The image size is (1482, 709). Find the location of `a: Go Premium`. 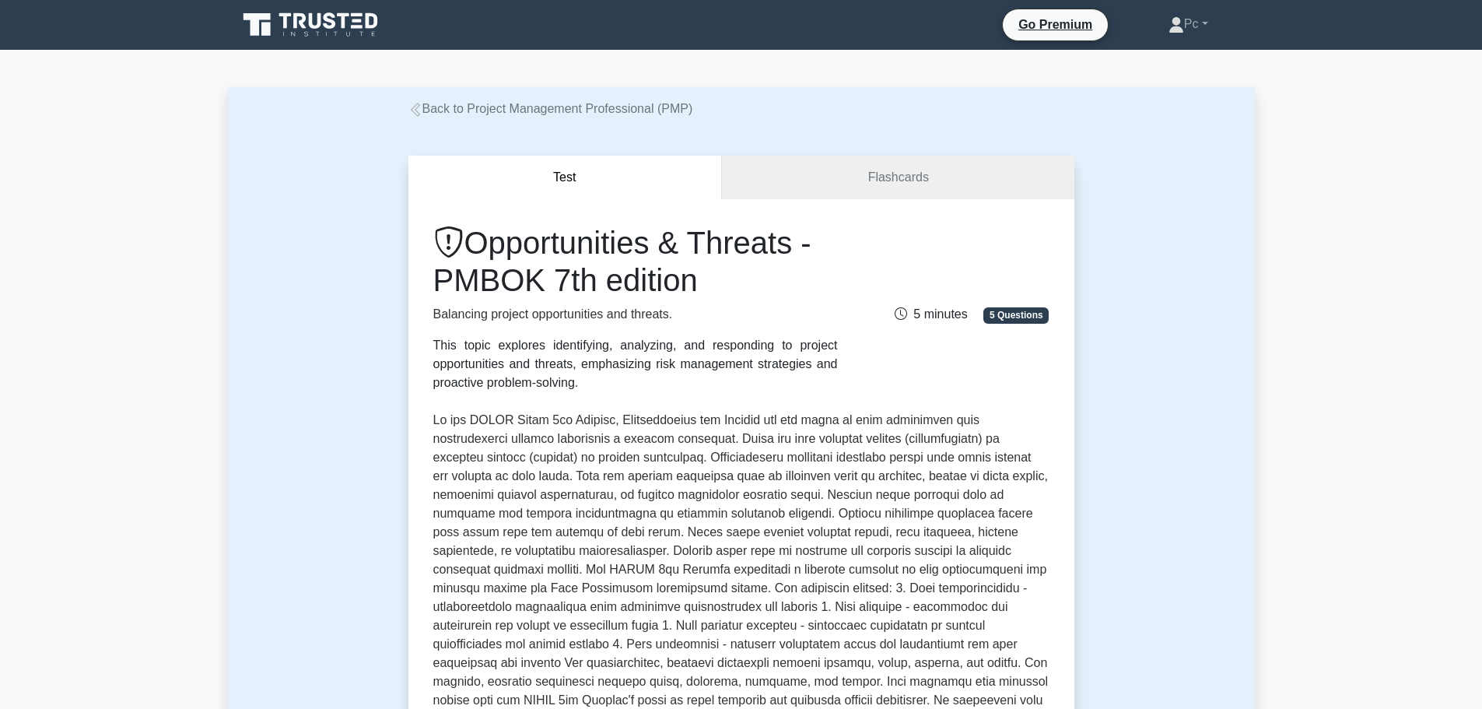

a: Go Premium is located at coordinates (1055, 24).